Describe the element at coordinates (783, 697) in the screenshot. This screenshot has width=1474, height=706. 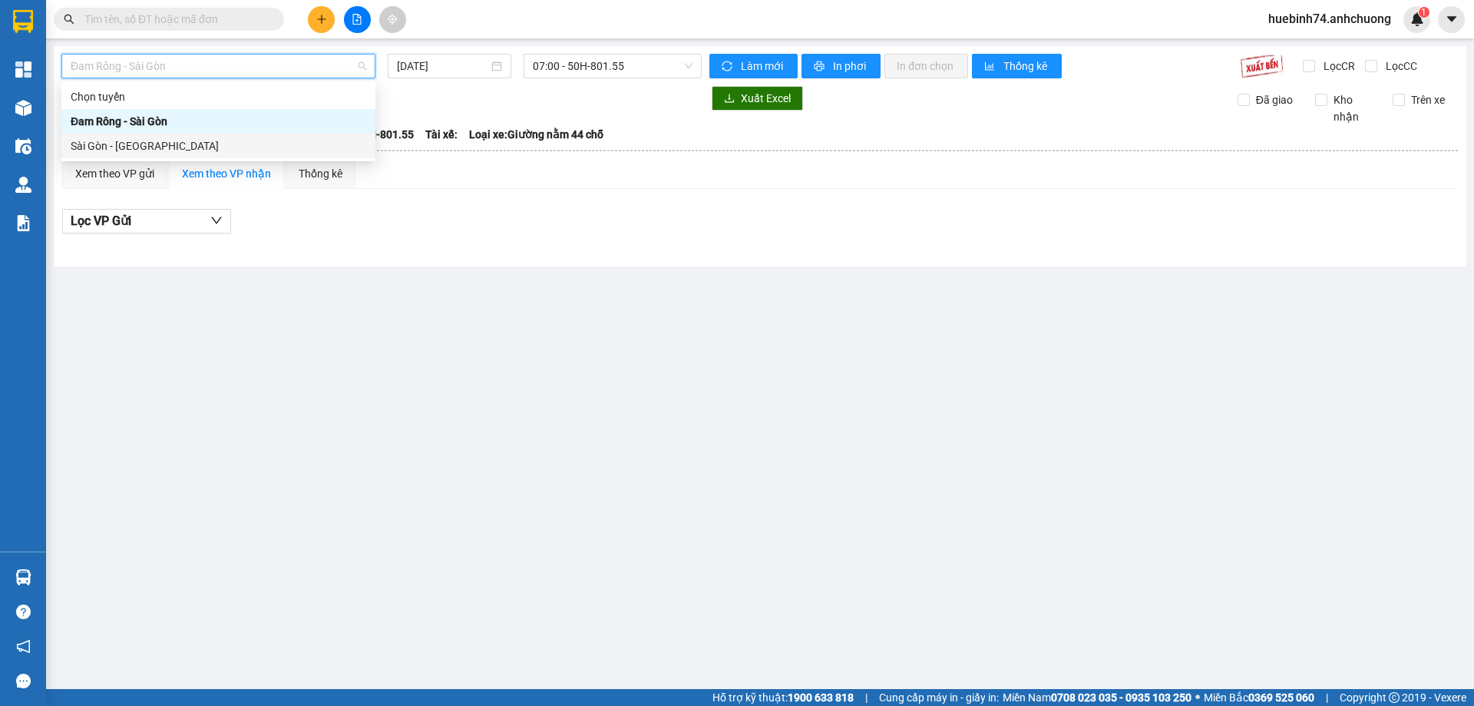
I see `span: Hỗ trợ kỹ thuật:` at that location.